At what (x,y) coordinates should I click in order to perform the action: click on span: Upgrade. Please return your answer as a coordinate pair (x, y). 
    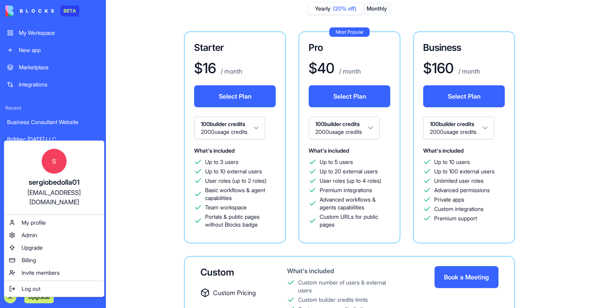
    Looking at the image, I should click on (32, 248).